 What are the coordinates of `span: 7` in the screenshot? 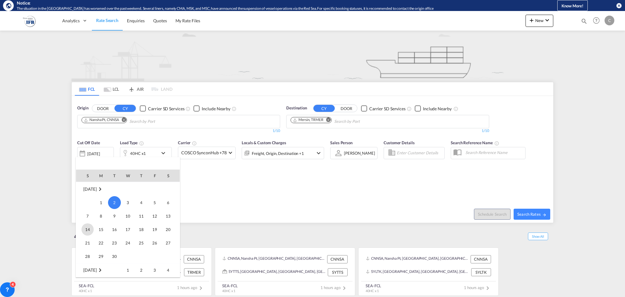 It's located at (88, 216).